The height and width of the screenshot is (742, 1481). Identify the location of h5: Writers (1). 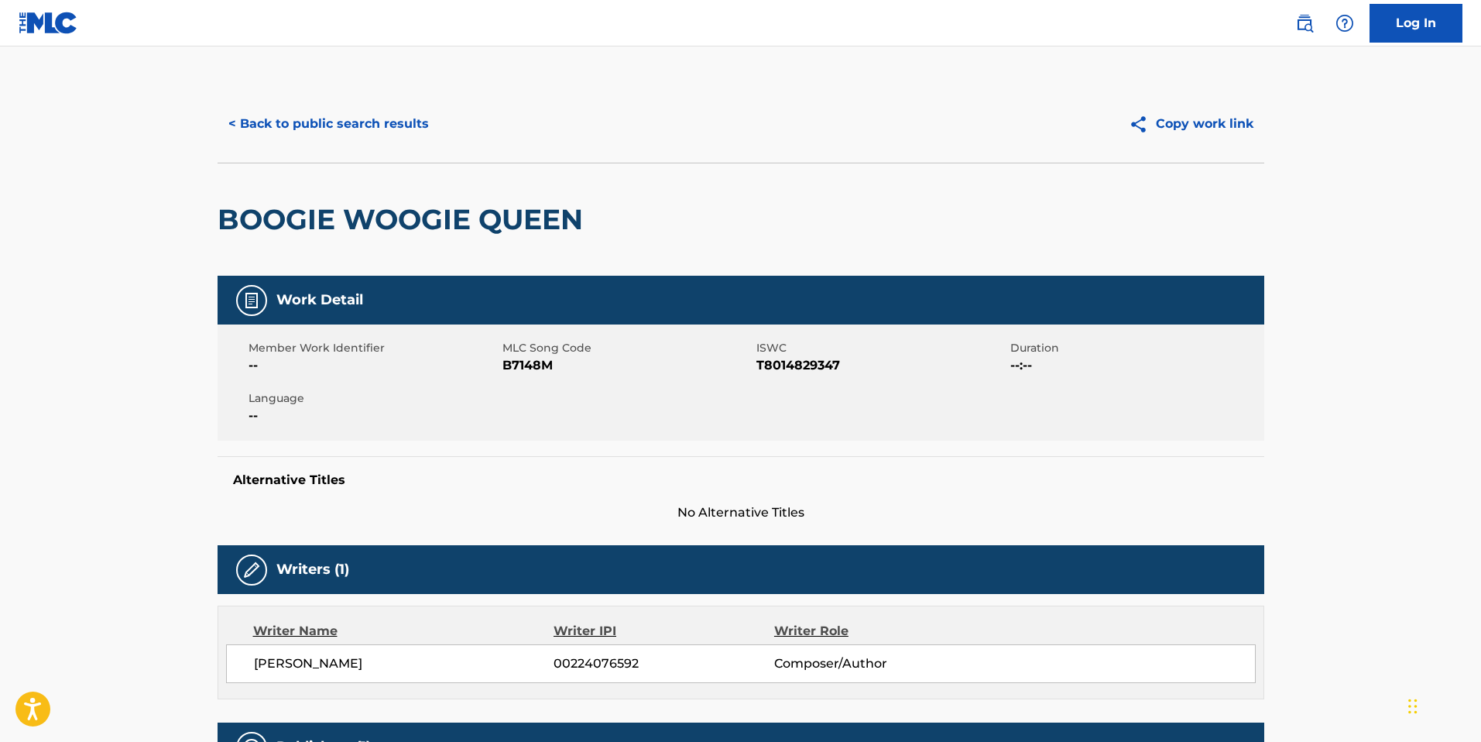
(313, 569).